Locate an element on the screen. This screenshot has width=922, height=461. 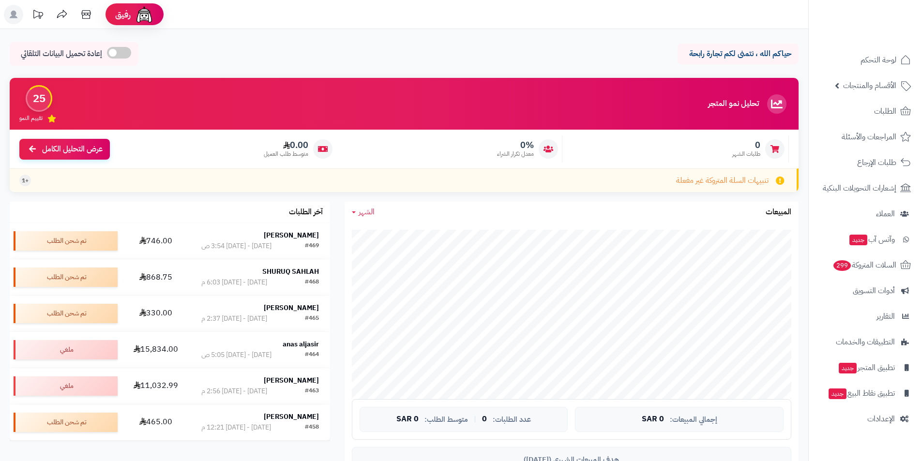
span: 0.00 is located at coordinates (286, 145).